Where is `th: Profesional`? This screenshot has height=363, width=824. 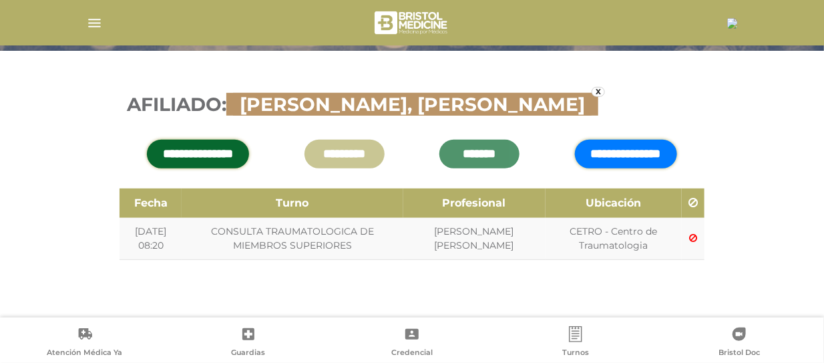 th: Profesional is located at coordinates (474, 203).